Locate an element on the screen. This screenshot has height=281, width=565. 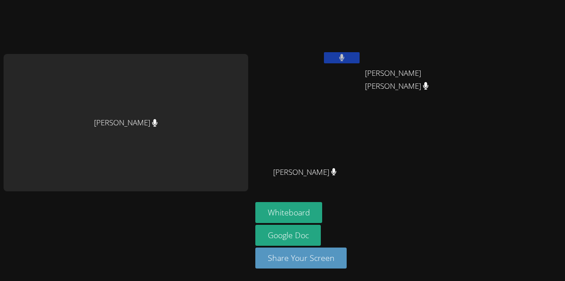
button: Whiteboard is located at coordinates (289, 212).